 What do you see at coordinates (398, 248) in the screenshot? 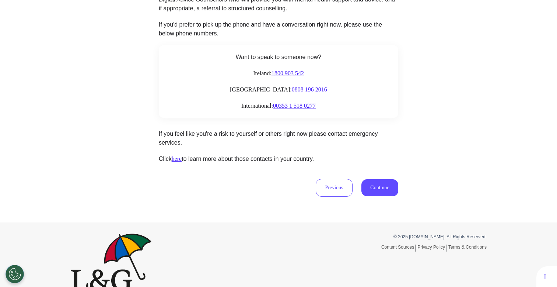
I see `a: Content Sources` at bounding box center [398, 248].